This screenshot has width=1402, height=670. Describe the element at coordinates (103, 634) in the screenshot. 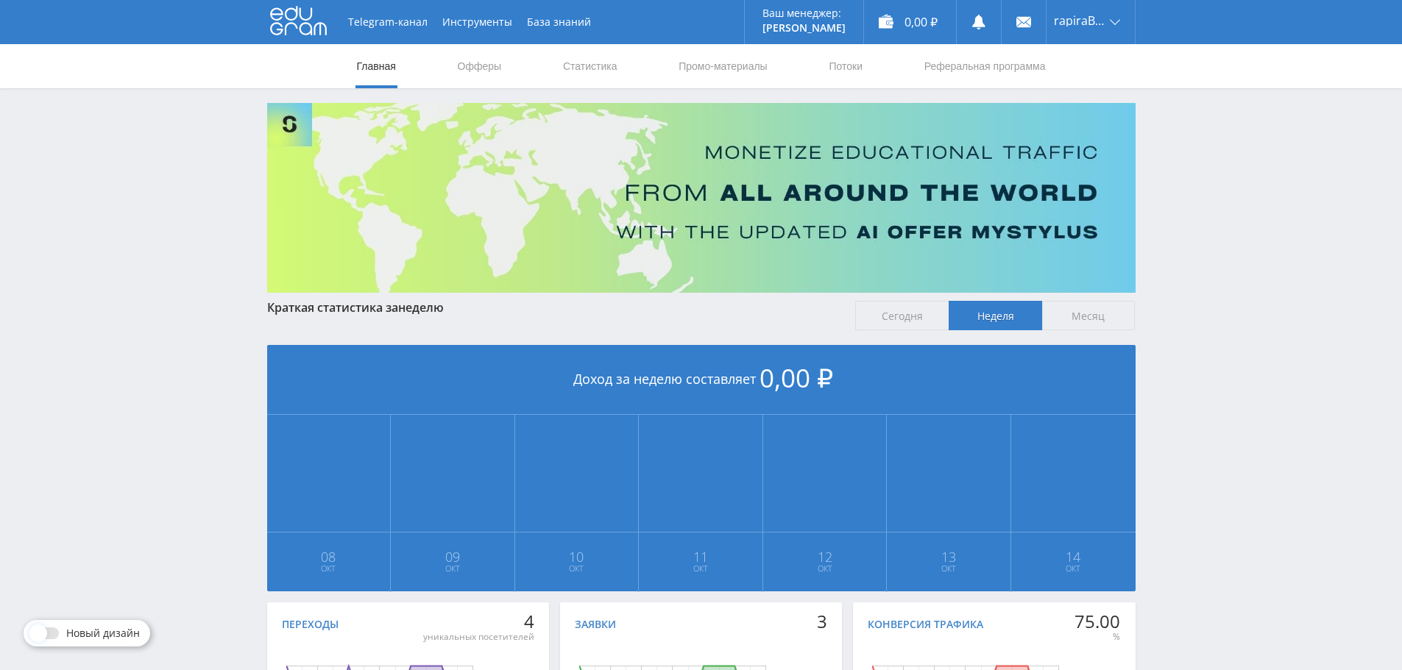

I see `span: Новый дизайн` at that location.